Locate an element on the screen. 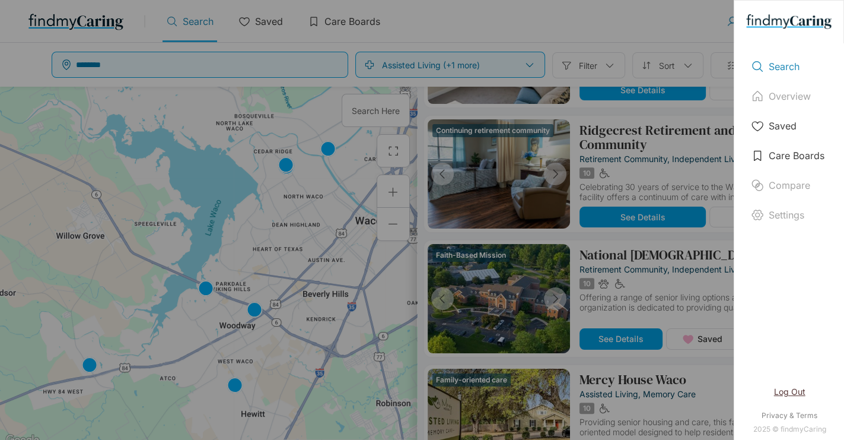  p: Log Out is located at coordinates (790, 398).